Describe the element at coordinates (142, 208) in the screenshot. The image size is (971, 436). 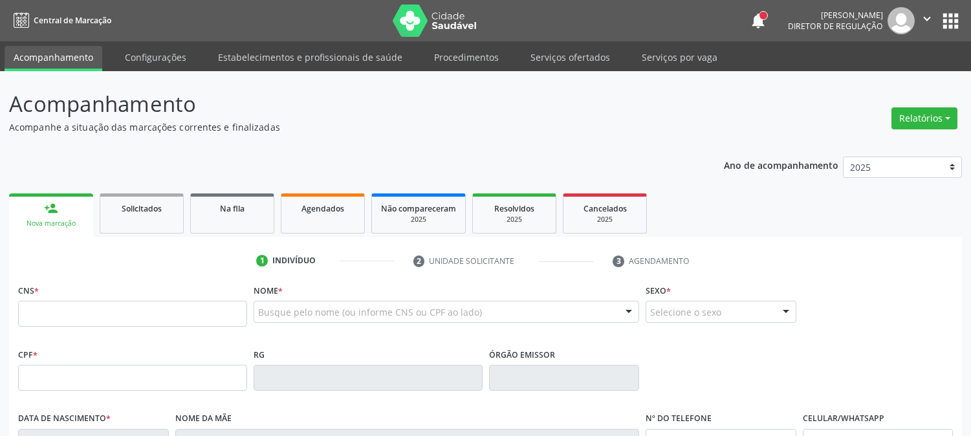
I see `span: Solicitados` at that location.